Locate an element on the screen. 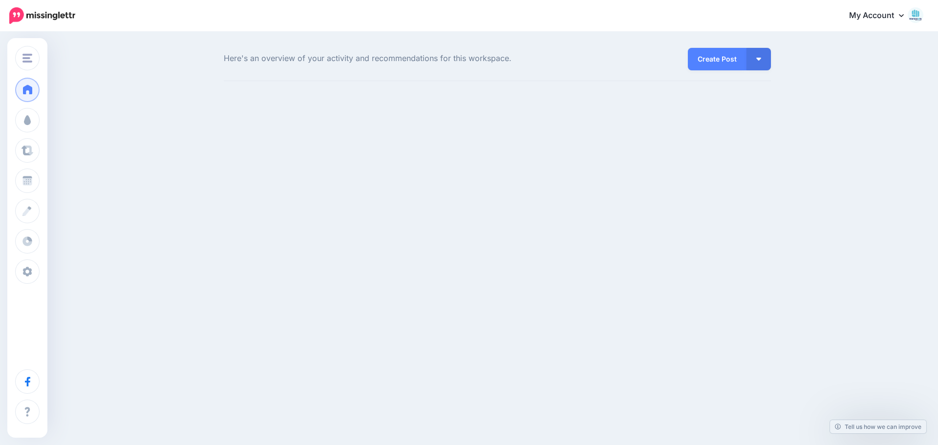  a: My Account is located at coordinates (882, 16).